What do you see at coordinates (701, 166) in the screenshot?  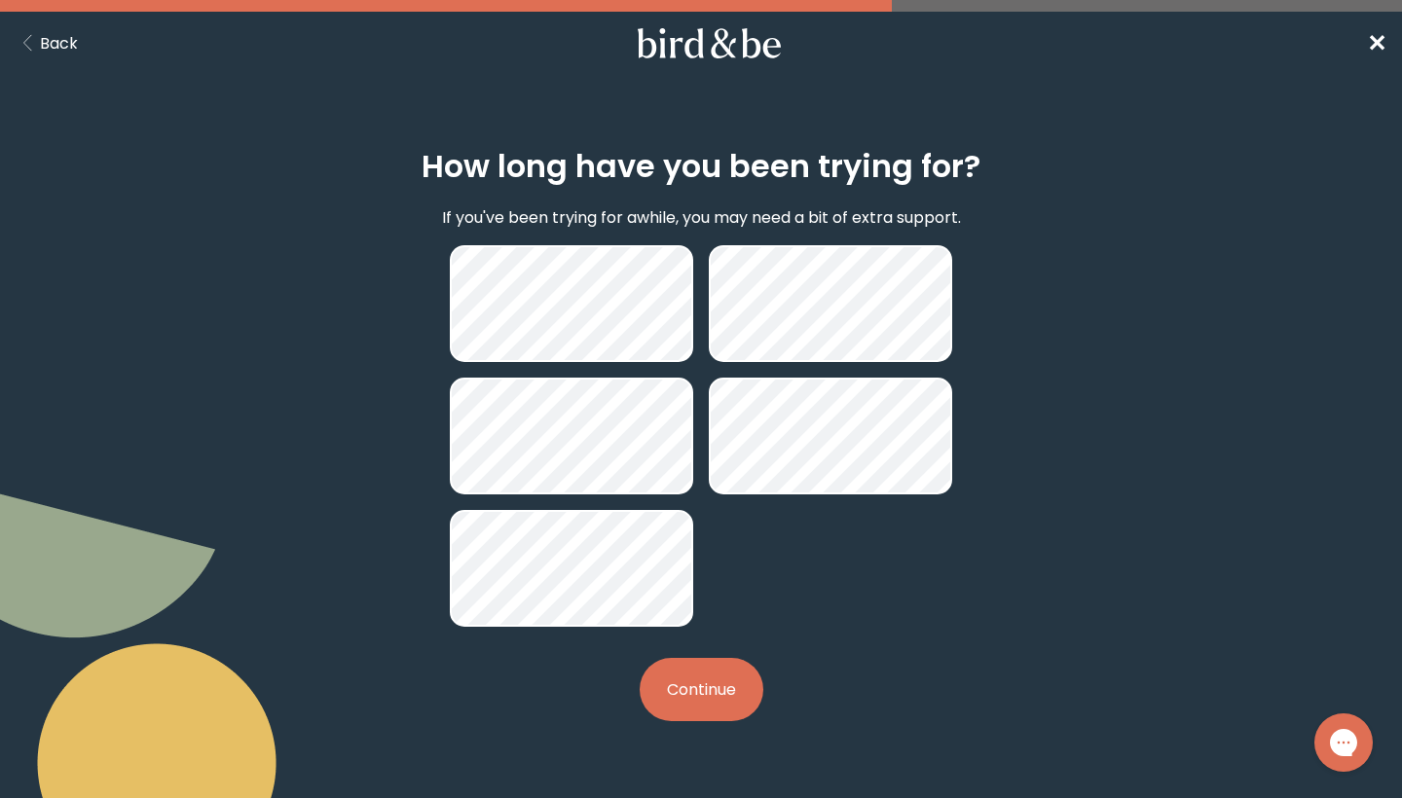 I see `h2: How long have you been trying for?` at bounding box center [701, 166].